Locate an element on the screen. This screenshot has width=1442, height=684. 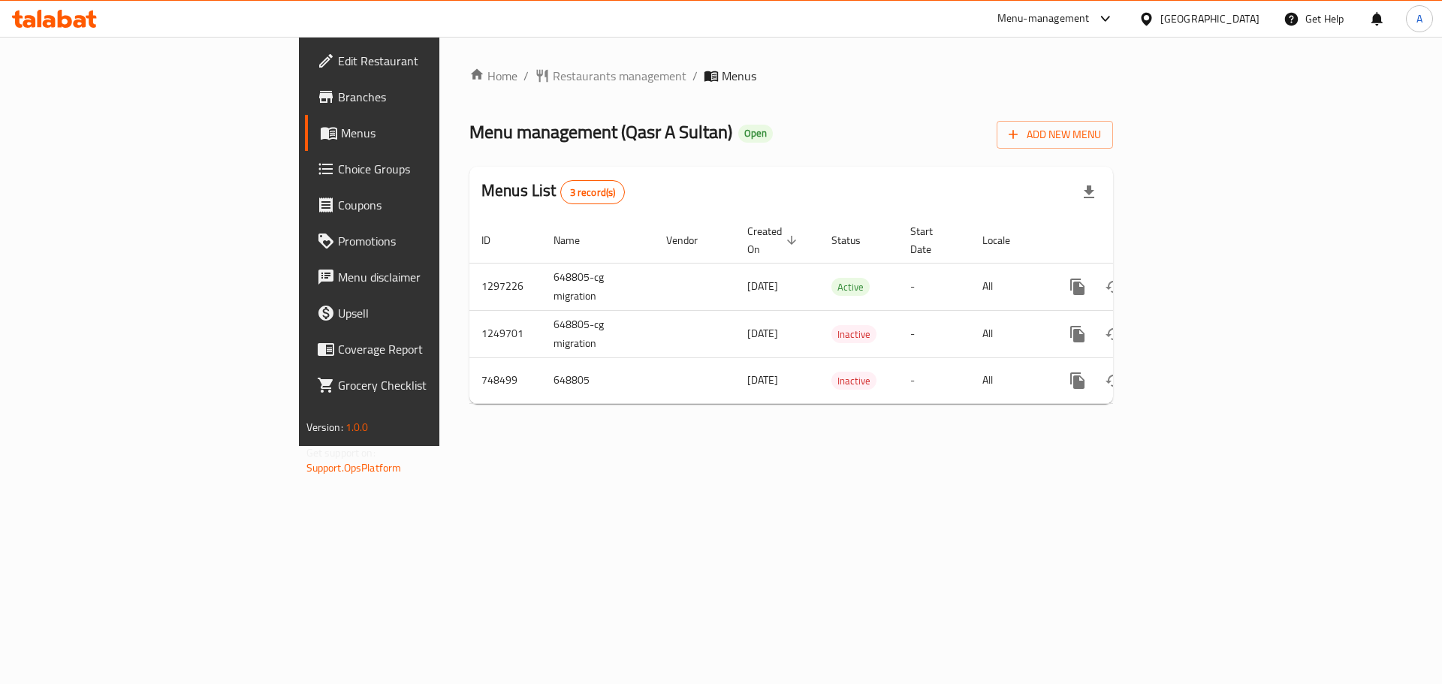
div: Open is located at coordinates (756, 134).